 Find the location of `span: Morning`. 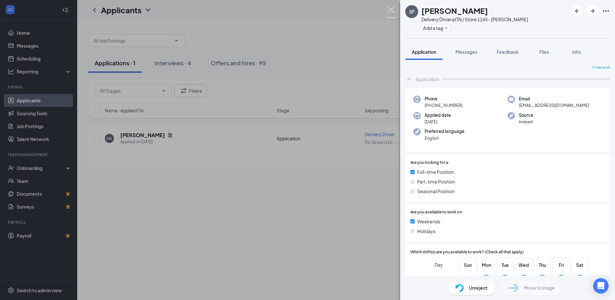

span: Morning is located at coordinates (434, 280).